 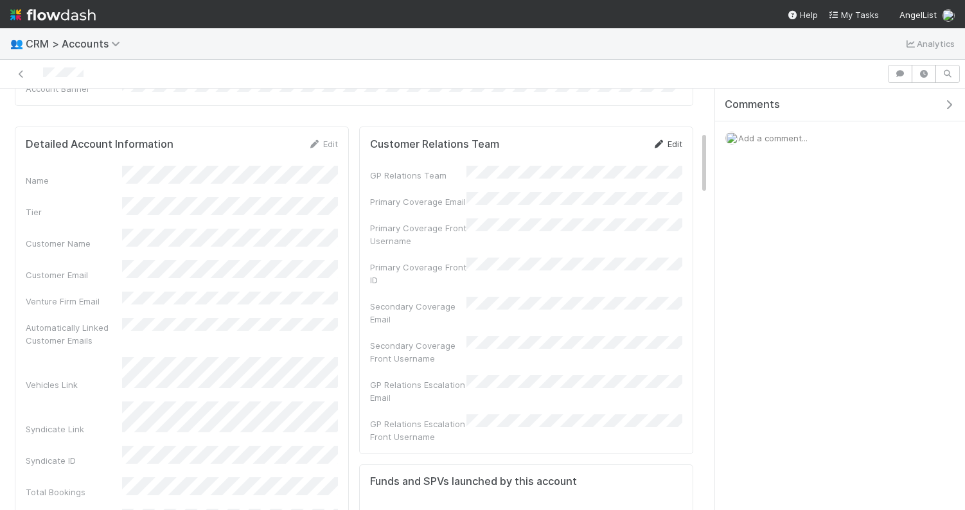 I want to click on div: GP Relations Escalation Email, so click(x=418, y=391).